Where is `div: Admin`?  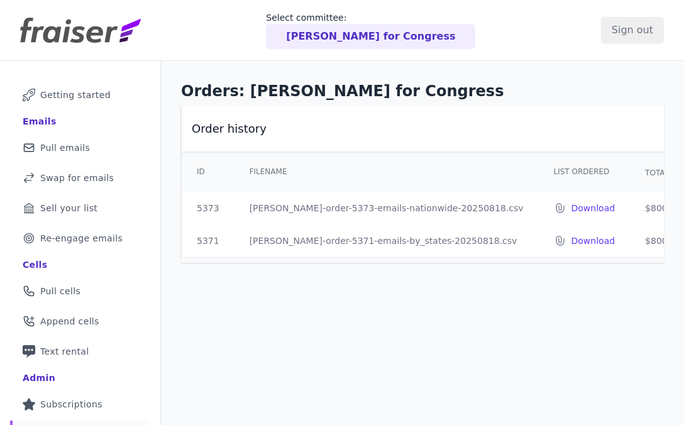 div: Admin is located at coordinates (39, 378).